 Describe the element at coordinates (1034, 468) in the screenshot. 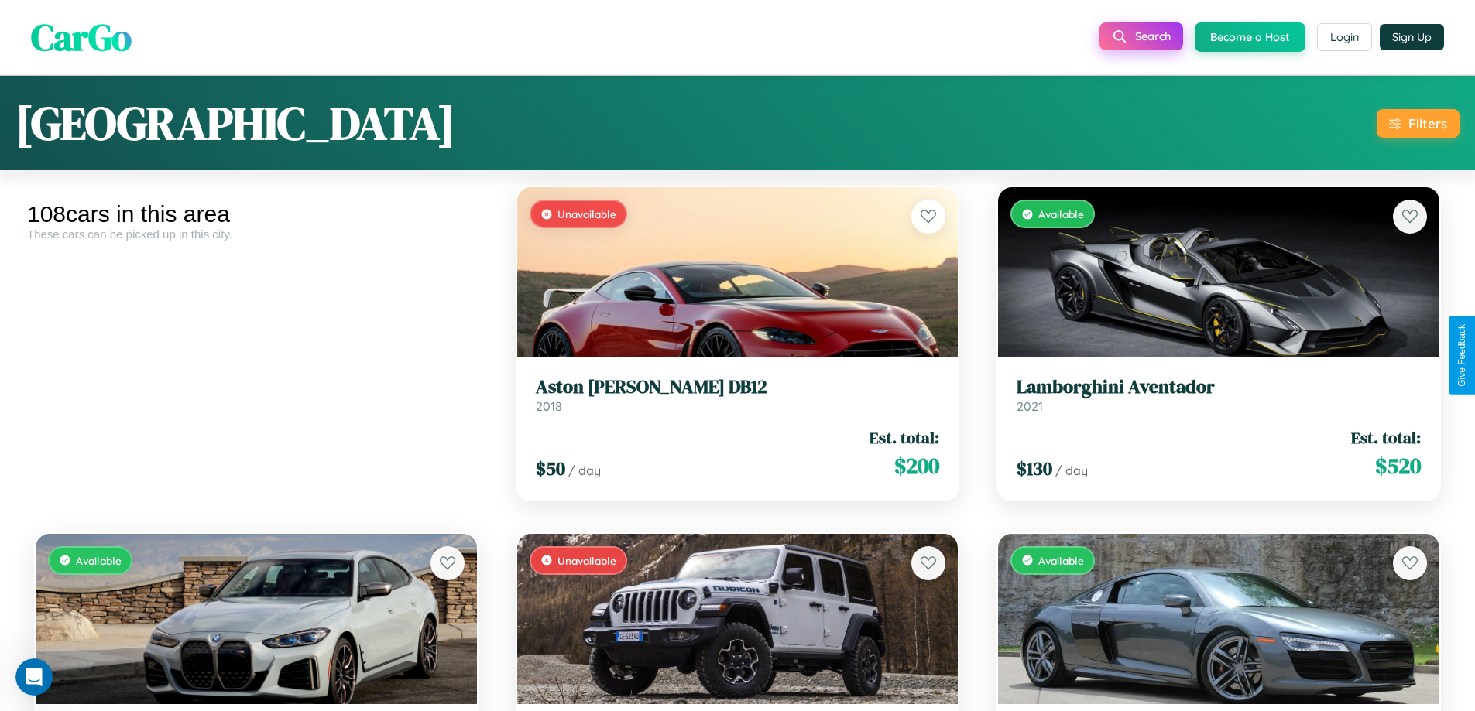

I see `span: $ 130` at that location.